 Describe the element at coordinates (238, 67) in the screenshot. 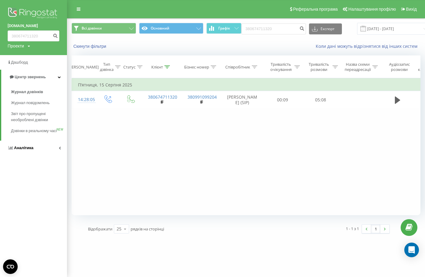

I see `div: Співробітник` at that location.